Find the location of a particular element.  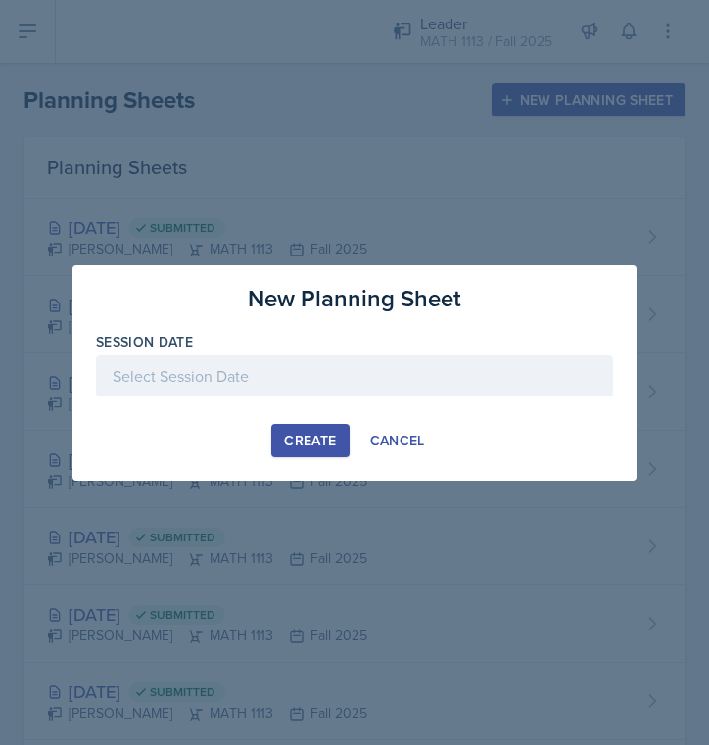

button: Cancel is located at coordinates (397, 440).